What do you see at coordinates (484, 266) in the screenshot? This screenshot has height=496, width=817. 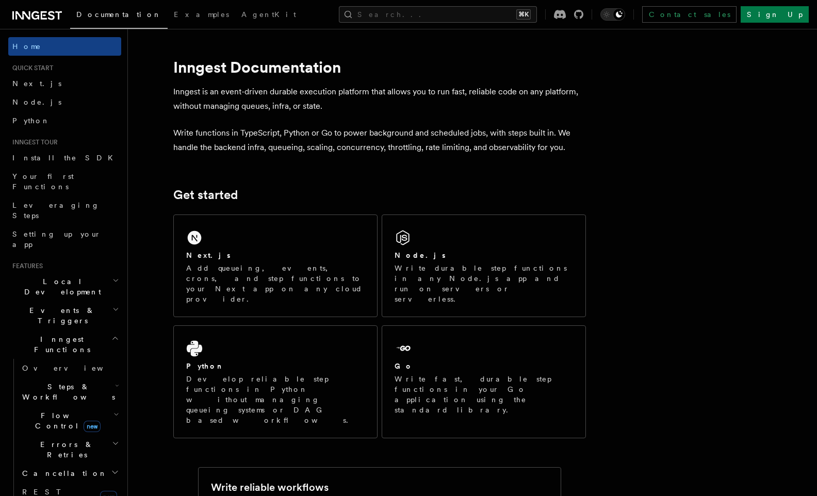 I see `a: Node.jsWrite durable step functions in any Node.js app and run on servers or serverless.` at bounding box center [484, 266].